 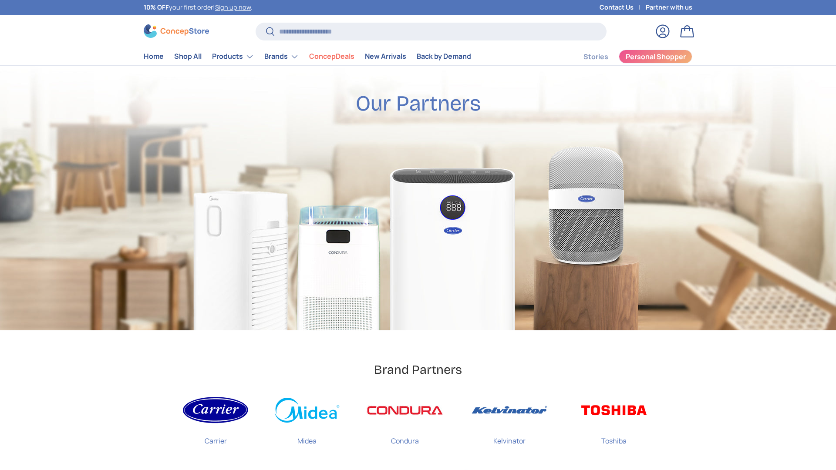 What do you see at coordinates (233, 7) in the screenshot?
I see `a: Sign up now` at bounding box center [233, 7].